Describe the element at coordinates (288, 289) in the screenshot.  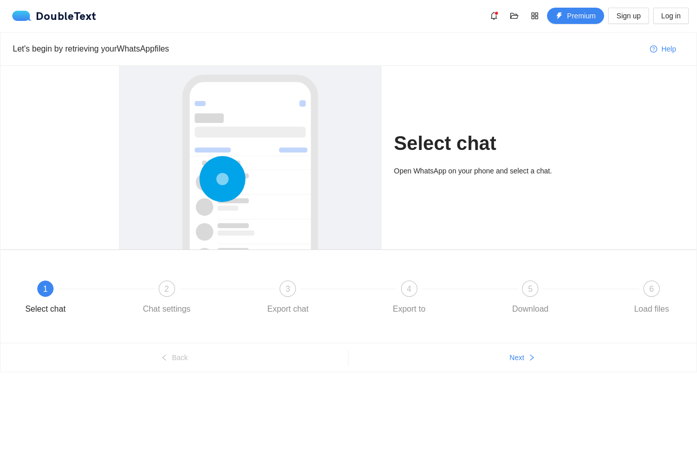
I see `span: 3` at that location.